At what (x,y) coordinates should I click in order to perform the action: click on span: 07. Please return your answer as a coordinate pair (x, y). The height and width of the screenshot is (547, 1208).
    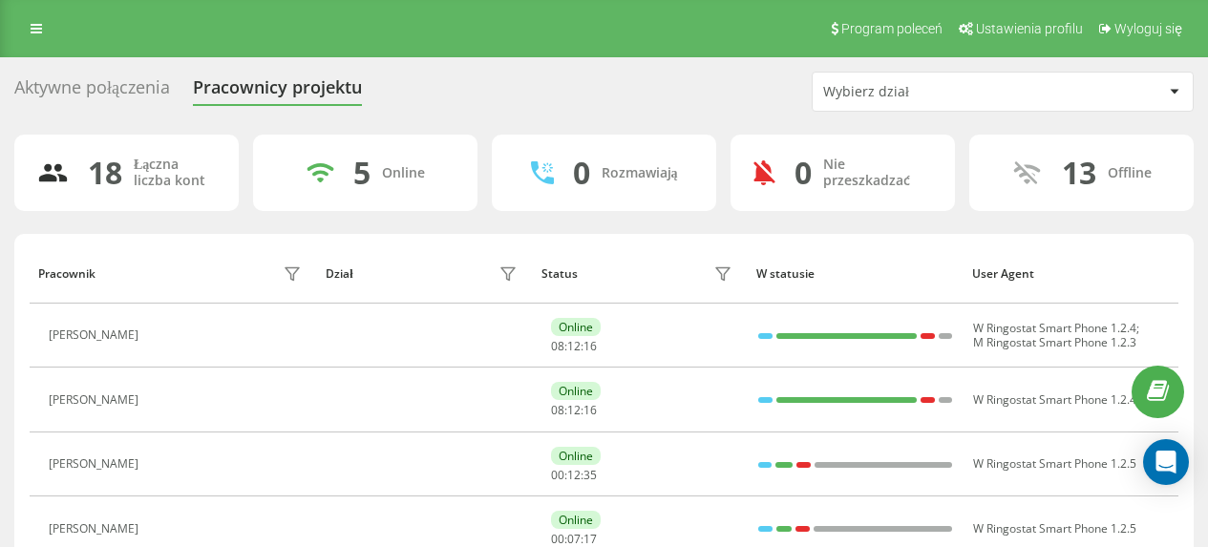
    Looking at the image, I should click on (574, 538).